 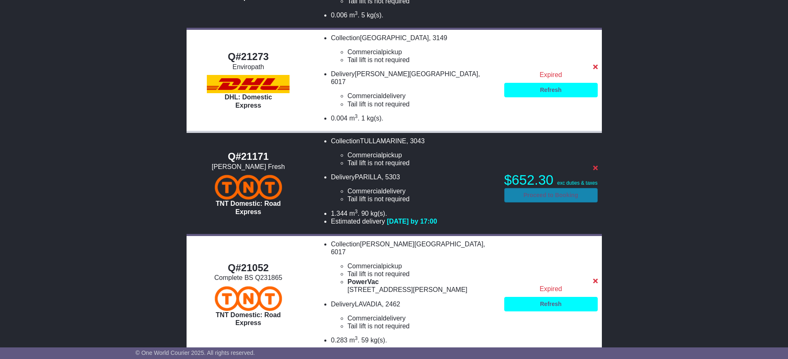 What do you see at coordinates (248, 277) in the screenshot?
I see `div: Complete BS Q231865` at bounding box center [248, 277].